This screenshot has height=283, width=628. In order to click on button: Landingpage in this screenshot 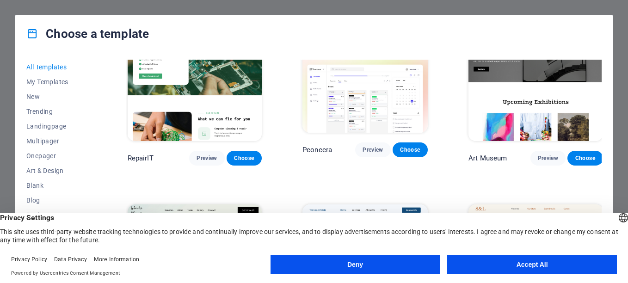, I will do `click(56, 126)`.